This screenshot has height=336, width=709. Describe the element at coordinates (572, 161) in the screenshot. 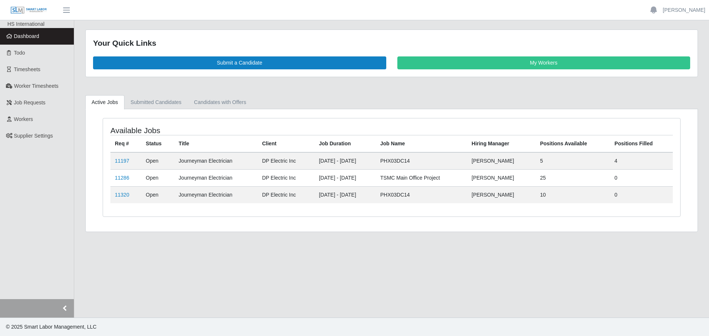

I see `td: 5` at that location.